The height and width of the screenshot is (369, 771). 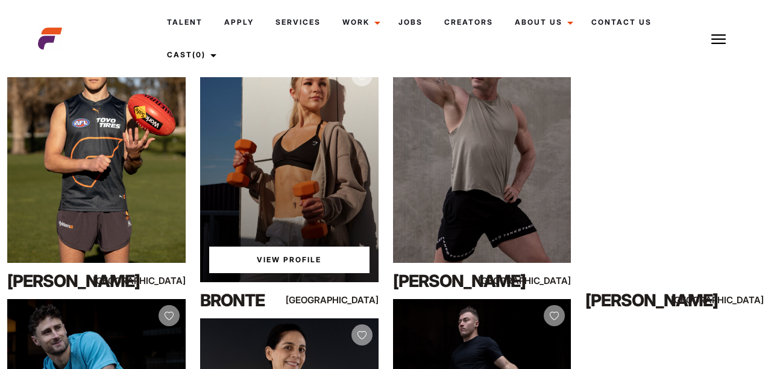 What do you see at coordinates (719, 39) in the screenshot?
I see `img: Burger icon` at bounding box center [719, 39].